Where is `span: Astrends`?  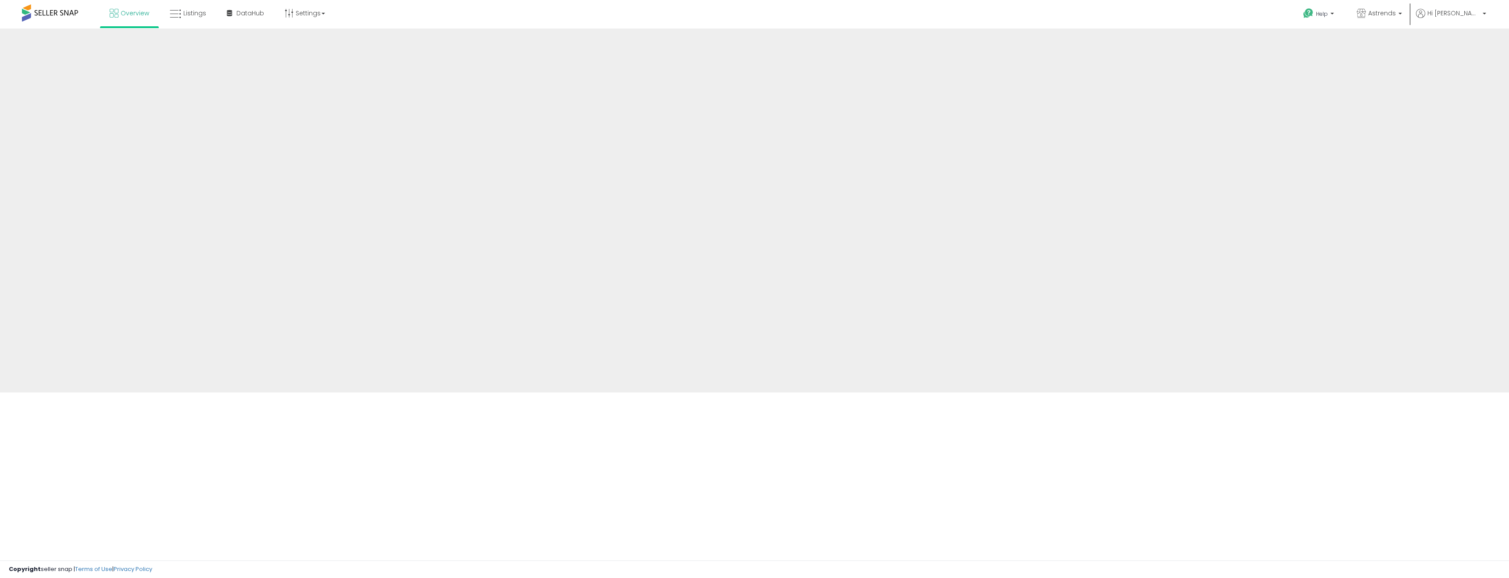 span: Astrends is located at coordinates (1382, 13).